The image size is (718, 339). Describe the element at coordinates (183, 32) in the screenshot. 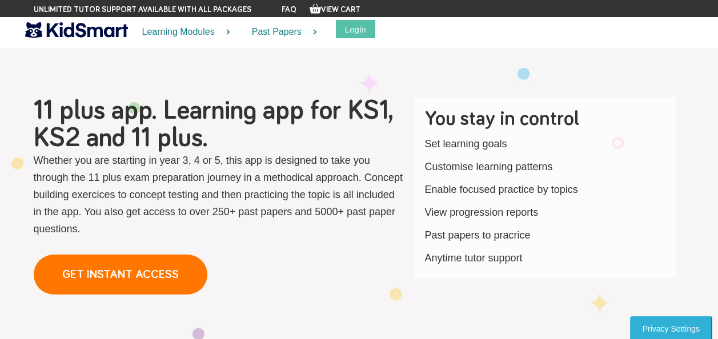

I see `a: Learning Modules` at that location.